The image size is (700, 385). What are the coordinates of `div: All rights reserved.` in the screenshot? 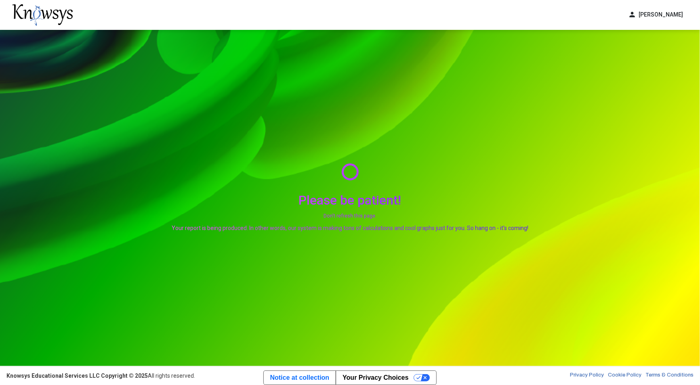 It's located at (101, 376).